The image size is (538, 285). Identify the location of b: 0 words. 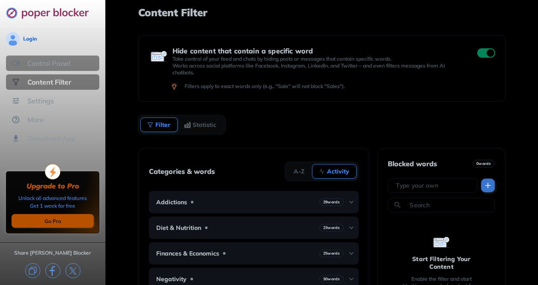
(484, 164).